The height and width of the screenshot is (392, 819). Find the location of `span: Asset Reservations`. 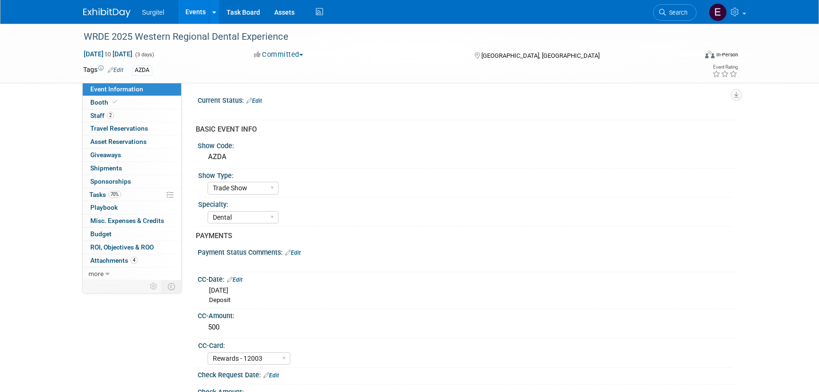

span: Asset Reservations is located at coordinates (118, 141).